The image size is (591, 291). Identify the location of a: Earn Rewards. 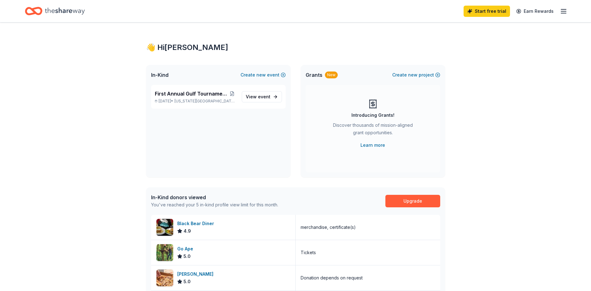
(535, 11).